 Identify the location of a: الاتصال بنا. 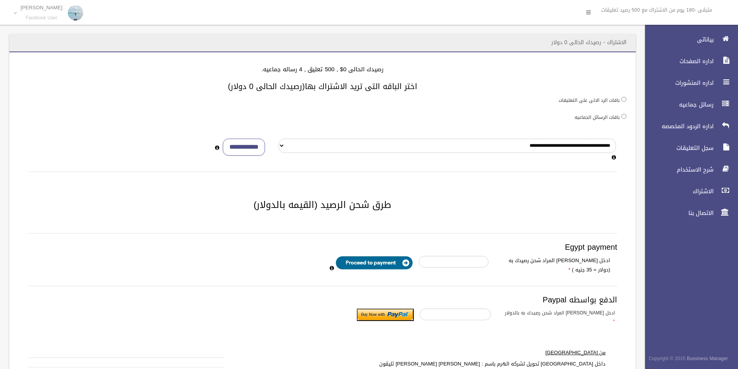
(688, 213).